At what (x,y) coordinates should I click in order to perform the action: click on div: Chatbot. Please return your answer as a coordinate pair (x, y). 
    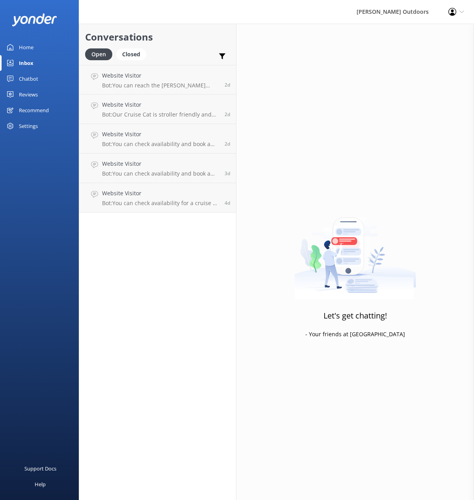
    Looking at the image, I should click on (28, 79).